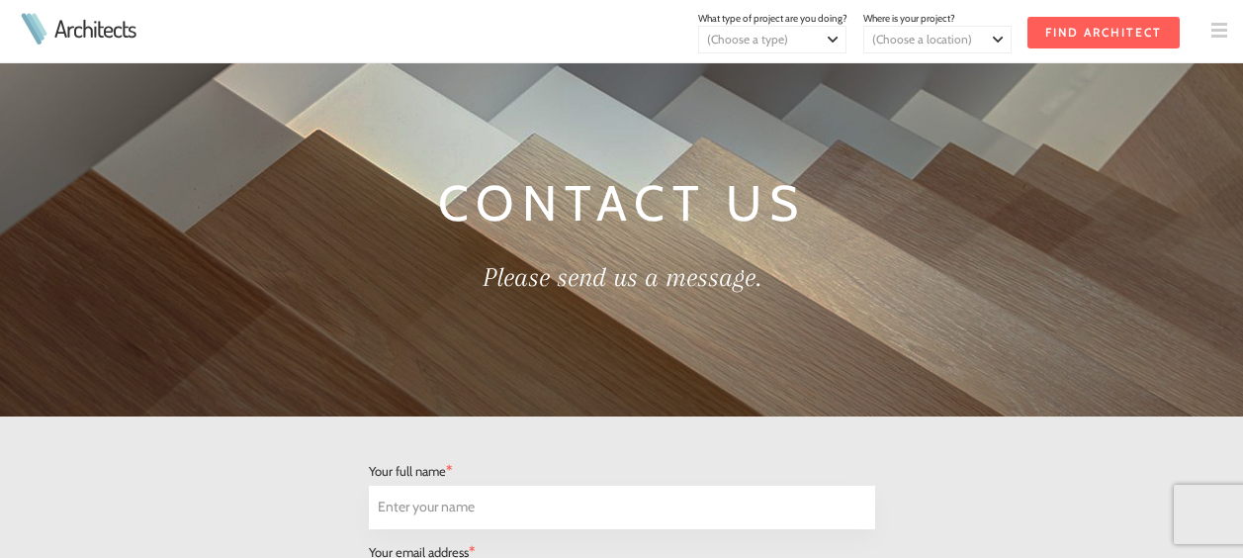 The height and width of the screenshot is (558, 1243). I want to click on input: Find Architect, so click(1103, 33).